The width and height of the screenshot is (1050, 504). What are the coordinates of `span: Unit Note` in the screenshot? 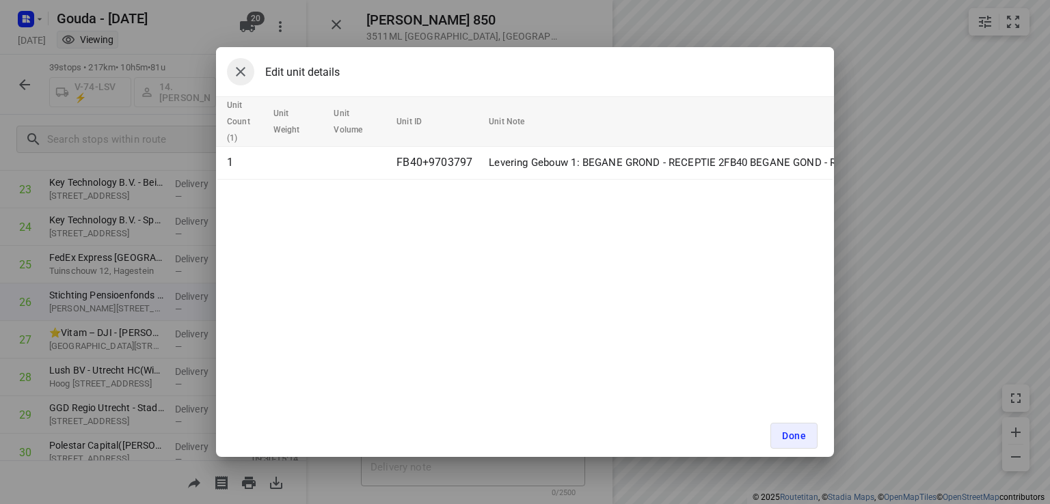 It's located at (515, 122).